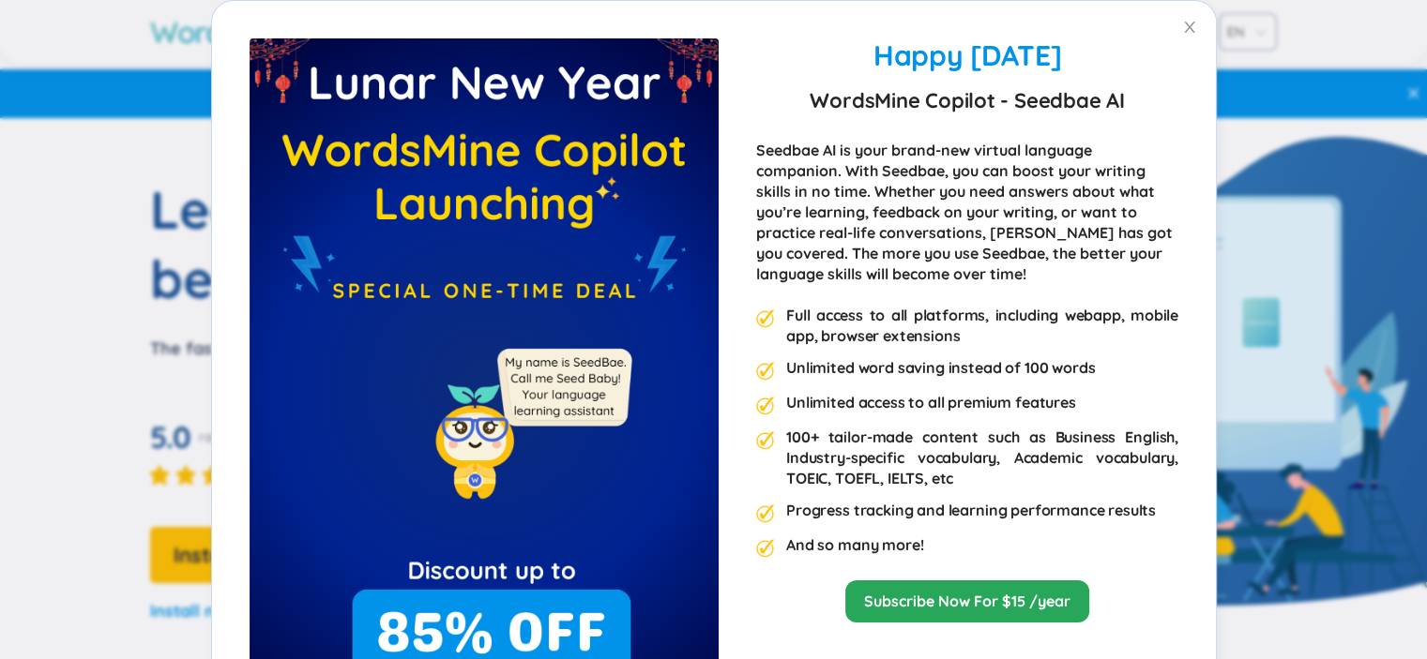 This screenshot has height=659, width=1427. Describe the element at coordinates (982, 458) in the screenshot. I see `div: 100+ tailor-made content such as Business English, Industry-specific vocabulary, Academic vocabul...` at that location.